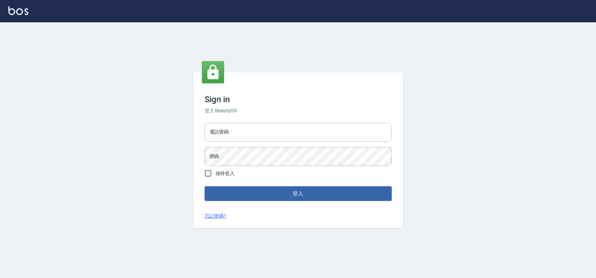  I want to click on h3: Sign in, so click(298, 100).